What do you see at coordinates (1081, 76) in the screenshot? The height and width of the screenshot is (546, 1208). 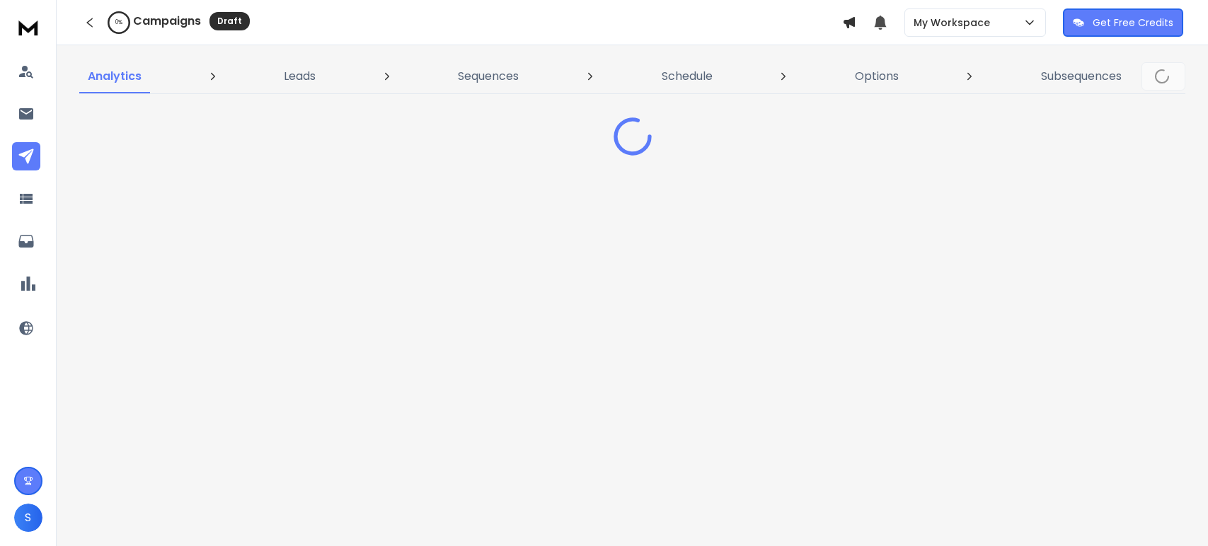 I see `a: Subsequences` at bounding box center [1081, 76].